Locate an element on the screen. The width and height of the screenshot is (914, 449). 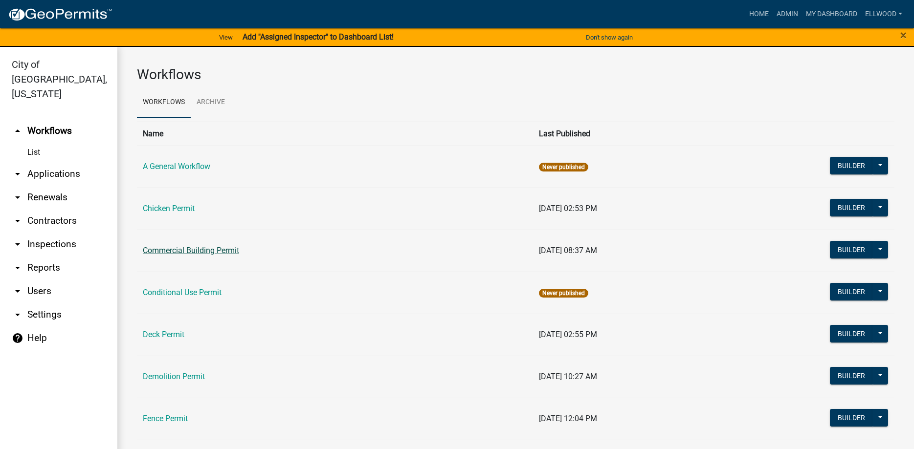
a: Conditional Use Permit is located at coordinates (182, 292).